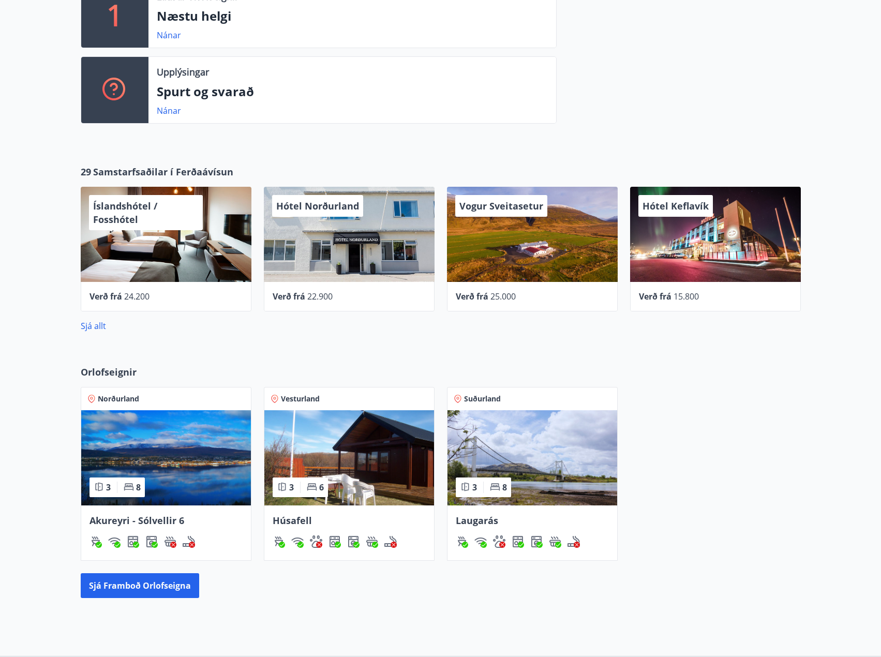 This screenshot has height=657, width=881. What do you see at coordinates (137, 520) in the screenshot?
I see `span: Akureyri - Sólvellir 6` at bounding box center [137, 520].